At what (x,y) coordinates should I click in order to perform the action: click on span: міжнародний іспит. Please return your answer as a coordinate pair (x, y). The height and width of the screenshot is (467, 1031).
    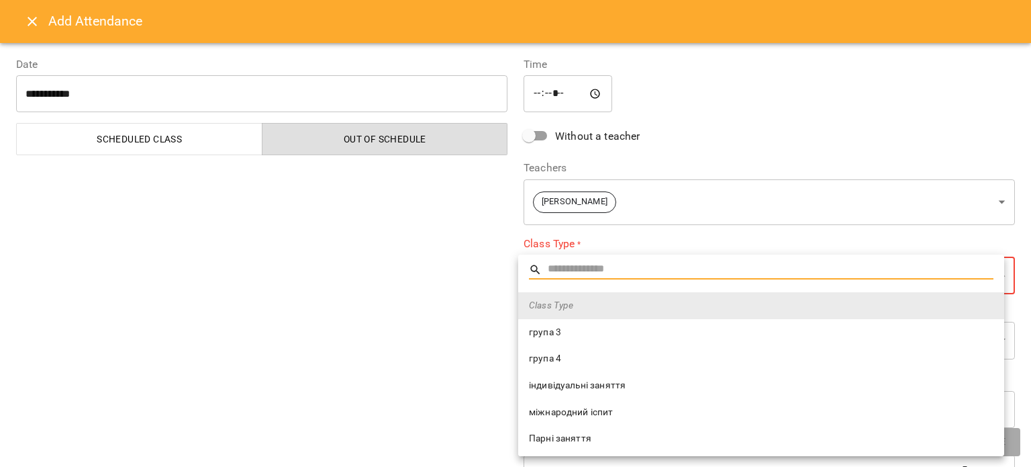
    Looking at the image, I should click on (761, 412).